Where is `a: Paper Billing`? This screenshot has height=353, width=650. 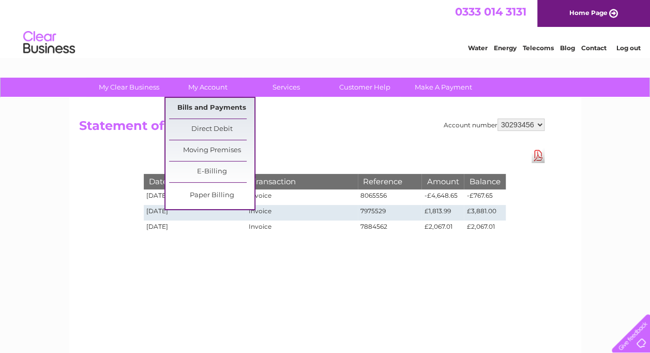 a: Paper Billing is located at coordinates (212, 196).